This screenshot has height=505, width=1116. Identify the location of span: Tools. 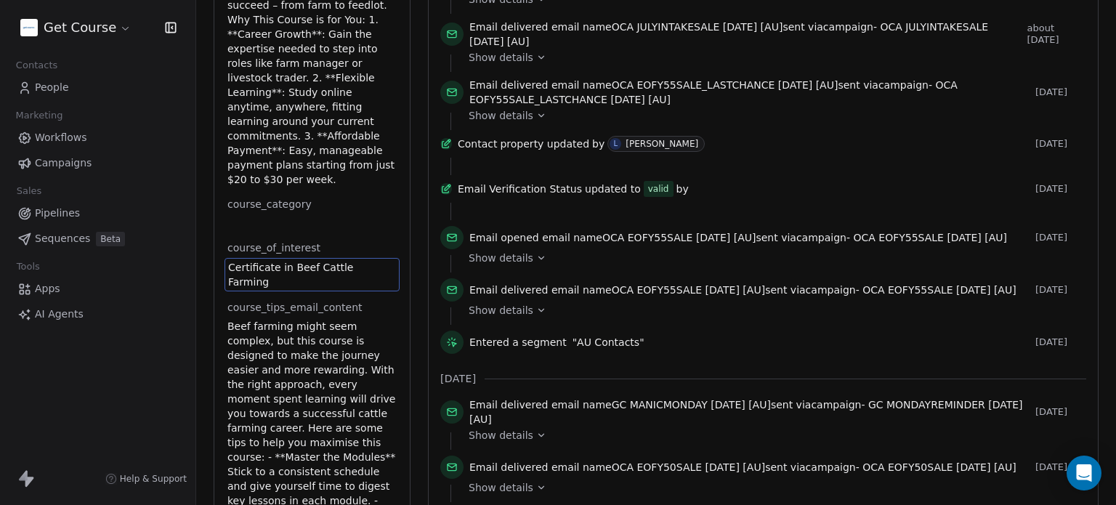
(28, 267).